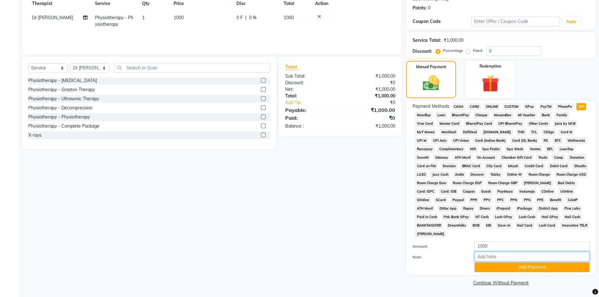  What do you see at coordinates (64, 99) in the screenshot?
I see `div: Physiotherapy - Ultrasonic Therapy` at bounding box center [64, 99].